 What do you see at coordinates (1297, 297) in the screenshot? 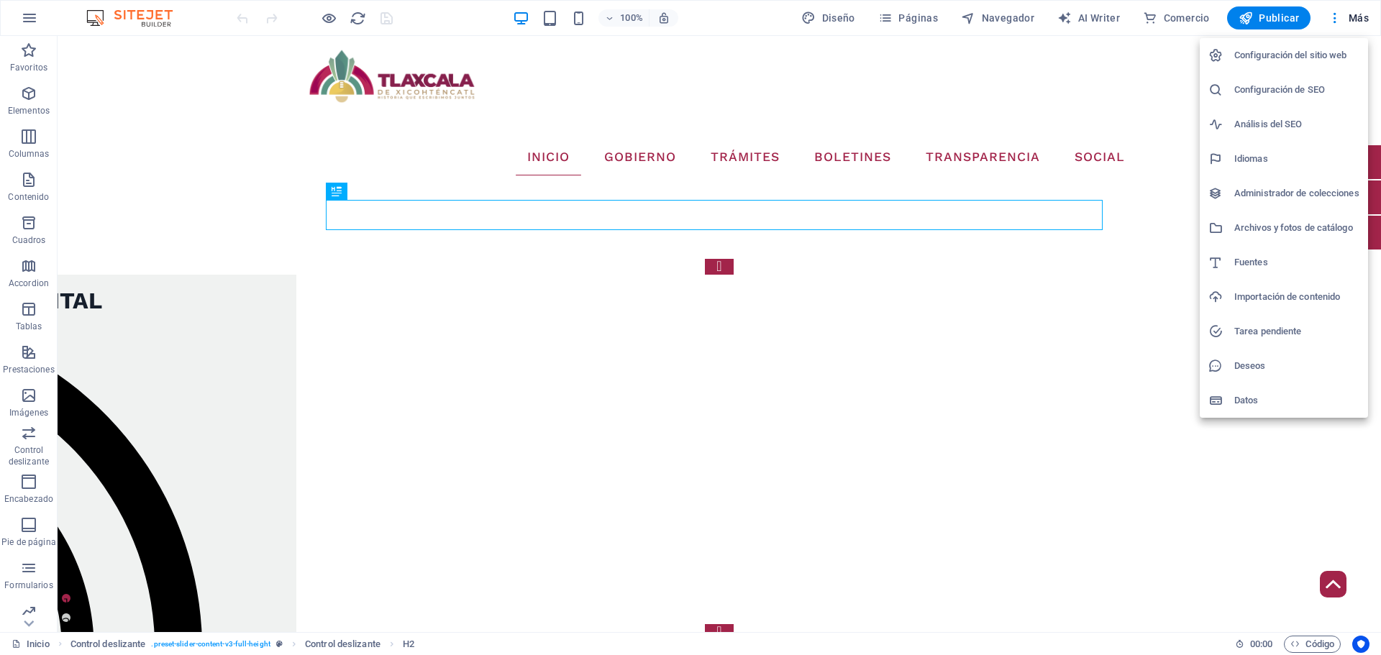
I see `h6: Importación de contenido` at bounding box center [1297, 297].